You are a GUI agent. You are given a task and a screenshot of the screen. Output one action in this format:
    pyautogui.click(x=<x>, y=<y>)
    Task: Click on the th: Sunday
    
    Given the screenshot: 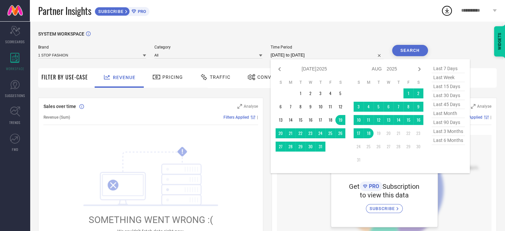 What is the action you would take?
    pyautogui.click(x=358, y=82)
    